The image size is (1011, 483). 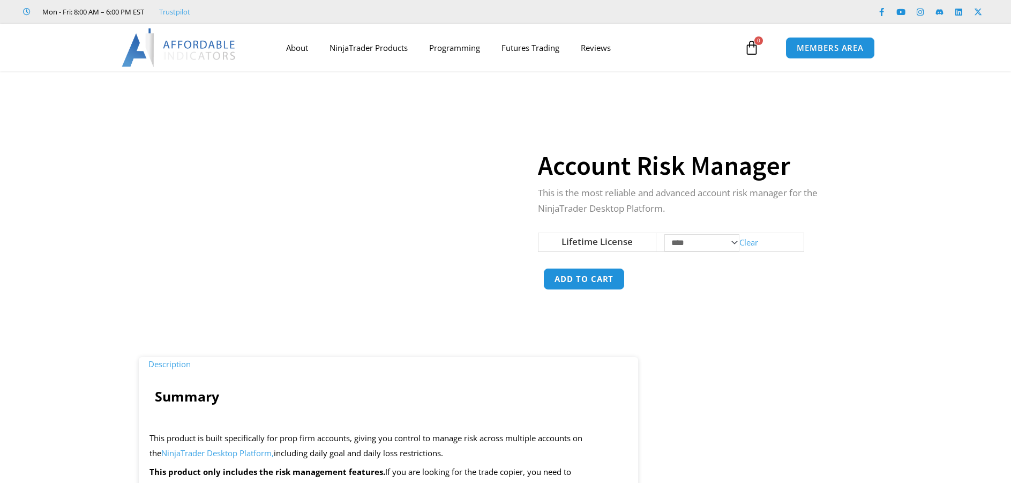 What do you see at coordinates (369, 48) in the screenshot?
I see `a: NinjaTrader Products` at bounding box center [369, 48].